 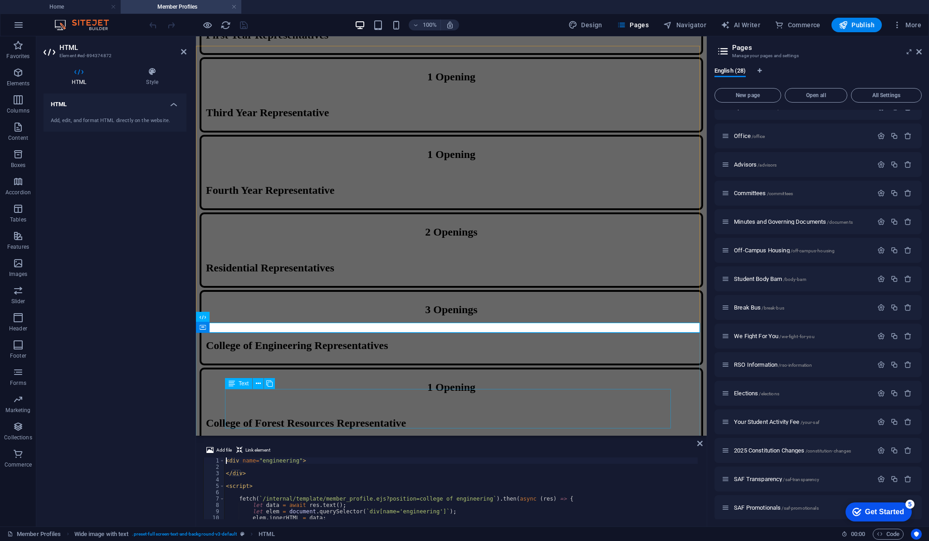 I want to click on p: Images, so click(x=18, y=274).